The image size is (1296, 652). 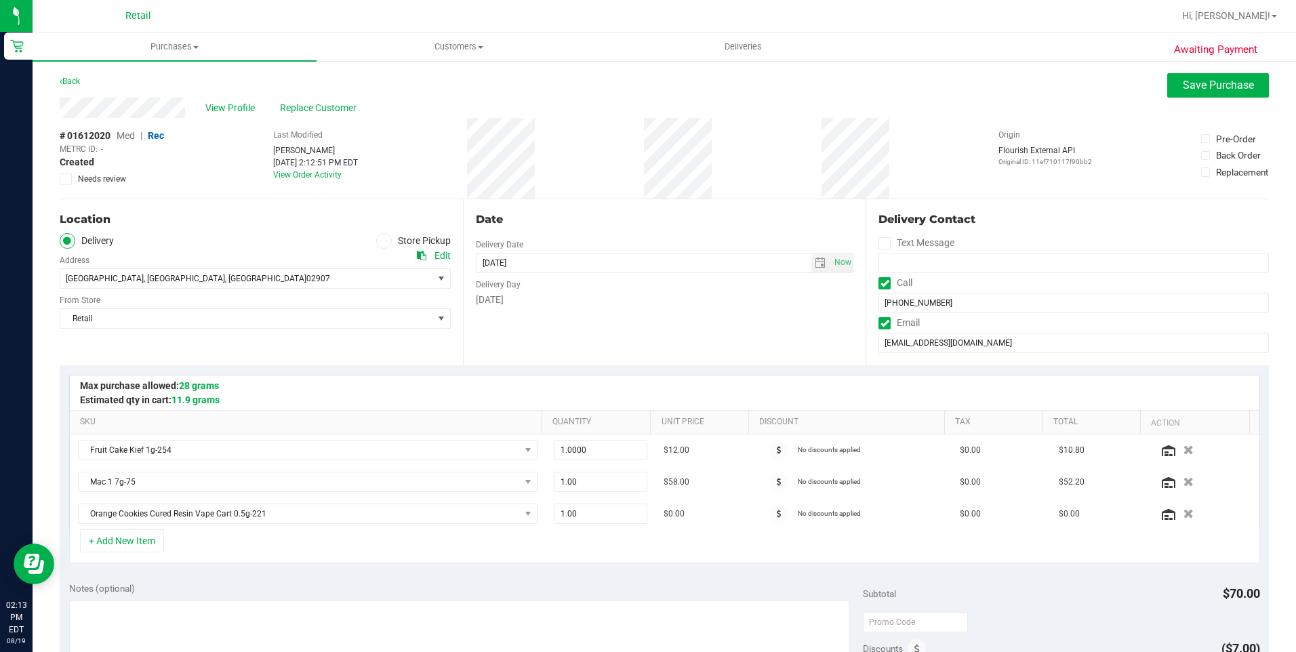 I want to click on label: Last Modified, so click(x=298, y=135).